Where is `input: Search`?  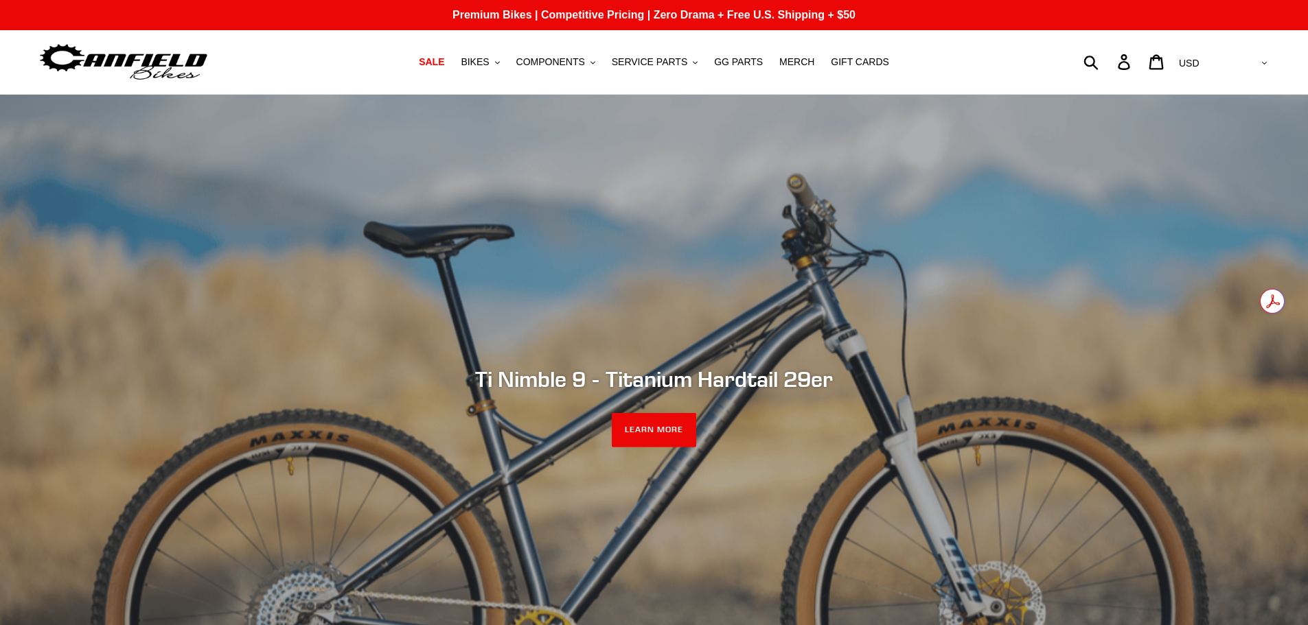 input: Search is located at coordinates (1108, 62).